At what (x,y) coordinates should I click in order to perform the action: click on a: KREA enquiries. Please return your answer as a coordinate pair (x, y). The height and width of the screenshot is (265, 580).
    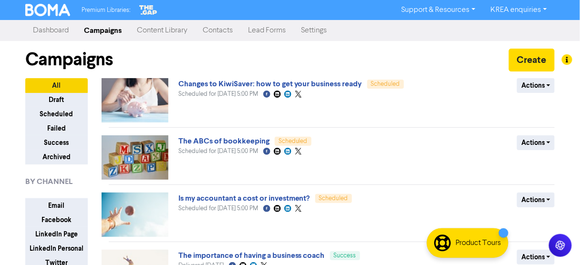
    Looking at the image, I should click on (519, 10).